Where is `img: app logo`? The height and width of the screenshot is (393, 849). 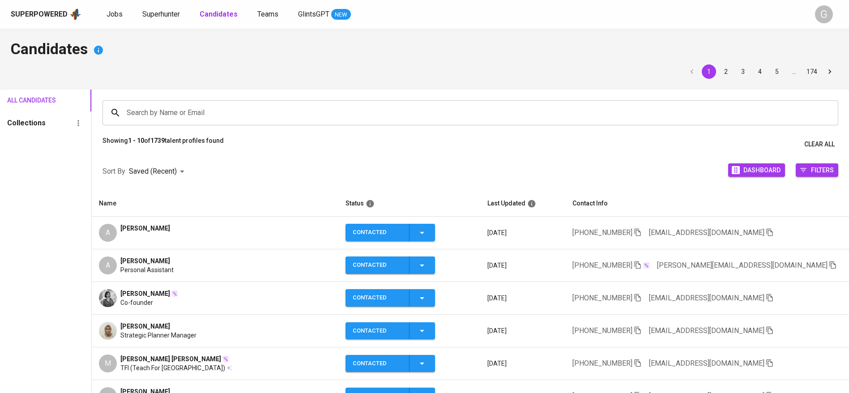 img: app logo is located at coordinates (75, 14).